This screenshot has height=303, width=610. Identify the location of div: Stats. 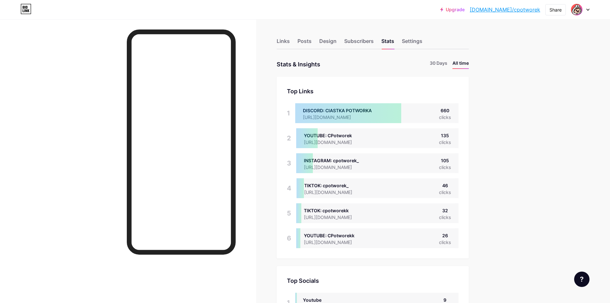
(388, 43).